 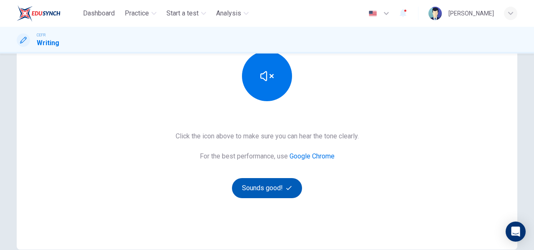 I want to click on span: Analysis, so click(x=229, y=13).